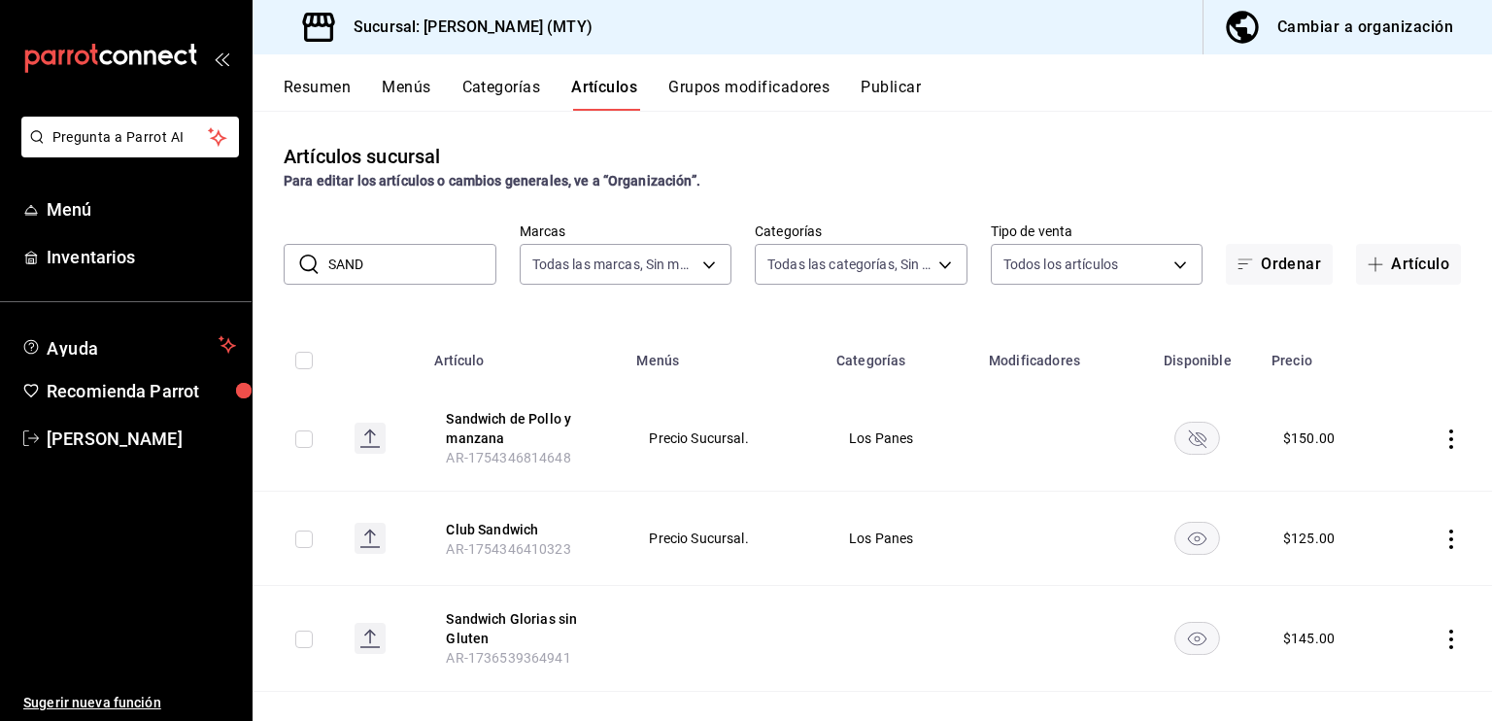 The height and width of the screenshot is (721, 1492). What do you see at coordinates (1060, 264) in the screenshot?
I see `span: Todos los artículos` at bounding box center [1060, 264].